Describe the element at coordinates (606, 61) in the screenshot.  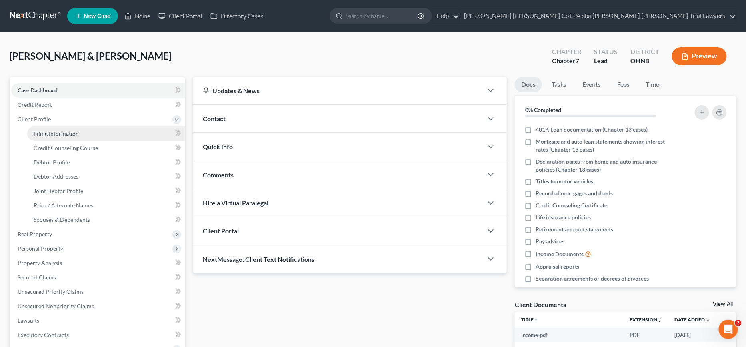
I see `div: Lead` at that location.